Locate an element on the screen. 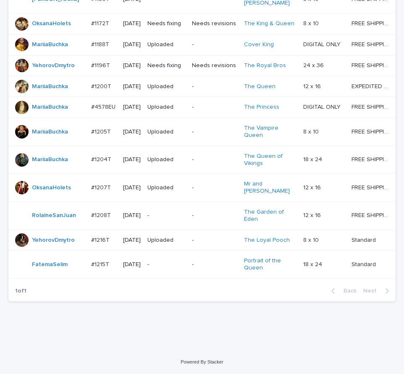  span: Next is located at coordinates (372, 291).